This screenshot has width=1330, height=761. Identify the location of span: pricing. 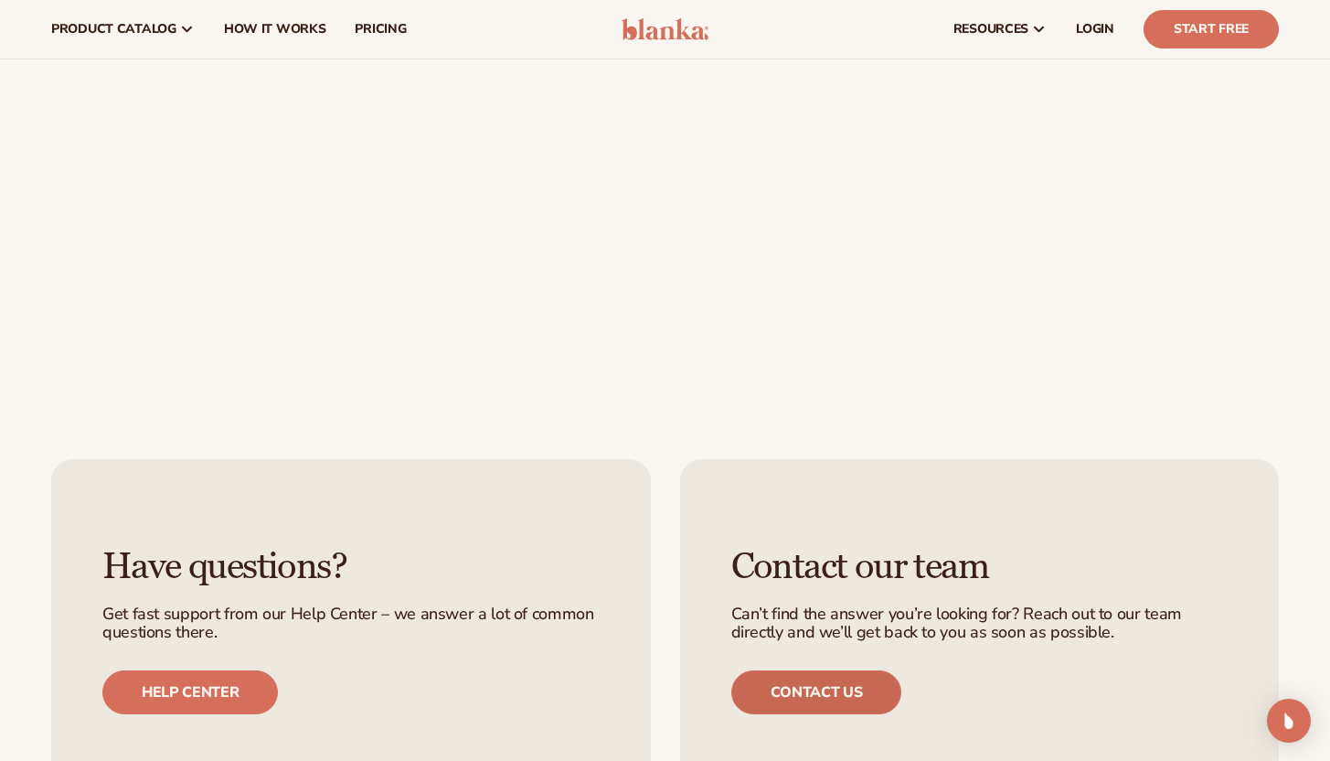
(380, 29).